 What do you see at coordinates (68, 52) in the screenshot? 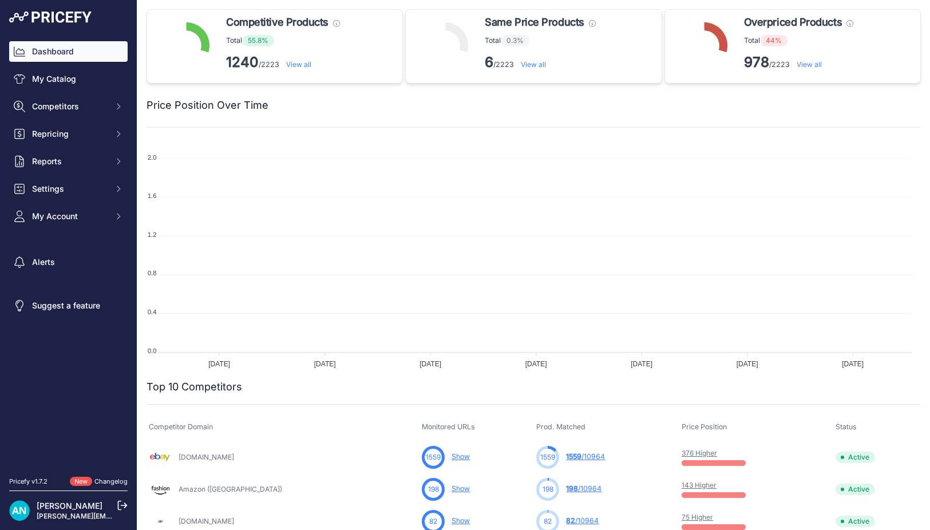
I see `a: Dashboard` at bounding box center [68, 52].